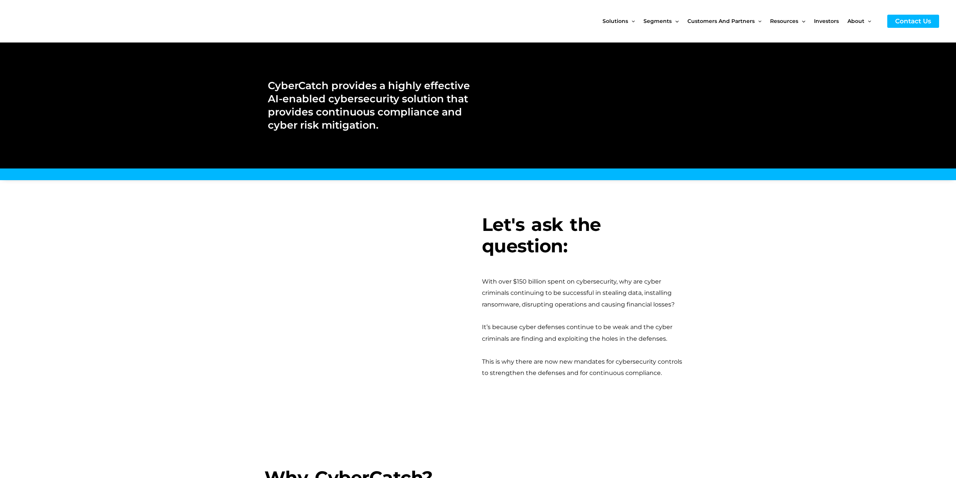  I want to click on div: With over $150 billion spent on cybersecurity, why are cyber criminals continuing to be successfu..., so click(586, 293).